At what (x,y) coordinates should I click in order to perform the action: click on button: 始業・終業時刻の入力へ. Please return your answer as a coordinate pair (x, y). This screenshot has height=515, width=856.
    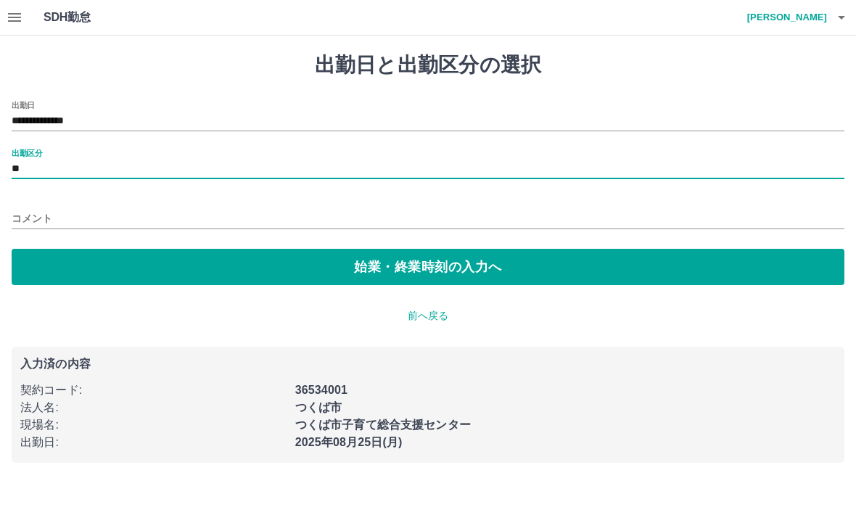
    Looking at the image, I should click on (428, 267).